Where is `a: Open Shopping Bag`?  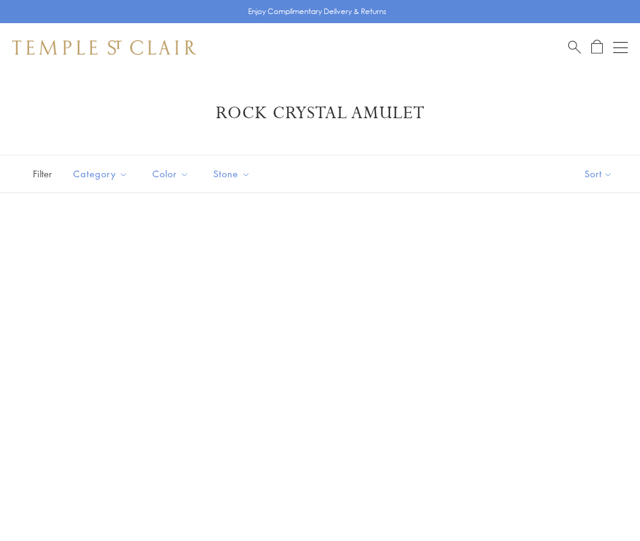 a: Open Shopping Bag is located at coordinates (596, 47).